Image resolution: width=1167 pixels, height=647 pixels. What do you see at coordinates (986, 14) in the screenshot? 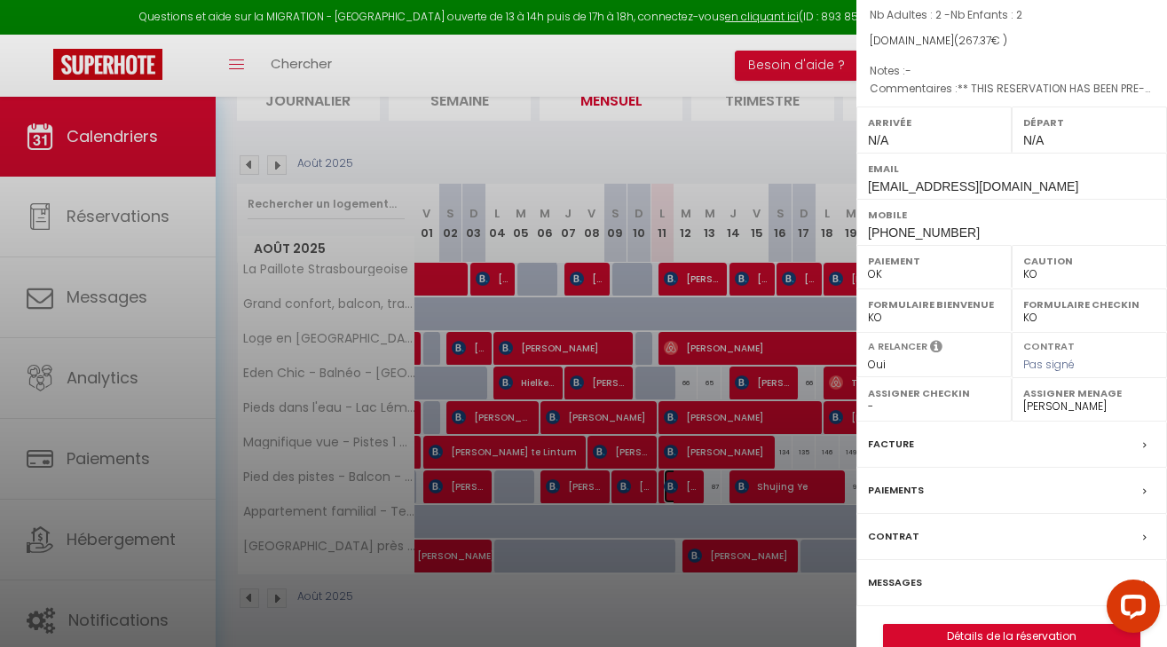
I see `span: Nb Enfants : 2` at bounding box center [986, 14].